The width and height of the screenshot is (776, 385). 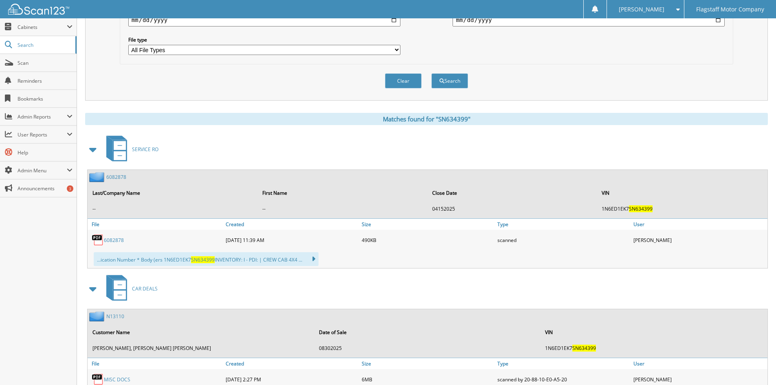 What do you see at coordinates (428, 332) in the screenshot?
I see `th: Date of Sale` at bounding box center [428, 332].